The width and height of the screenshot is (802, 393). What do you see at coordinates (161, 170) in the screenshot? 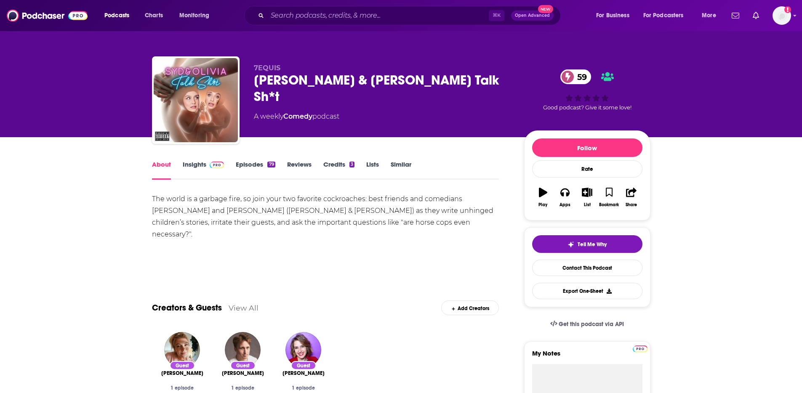
I see `a: About` at bounding box center [161, 170].